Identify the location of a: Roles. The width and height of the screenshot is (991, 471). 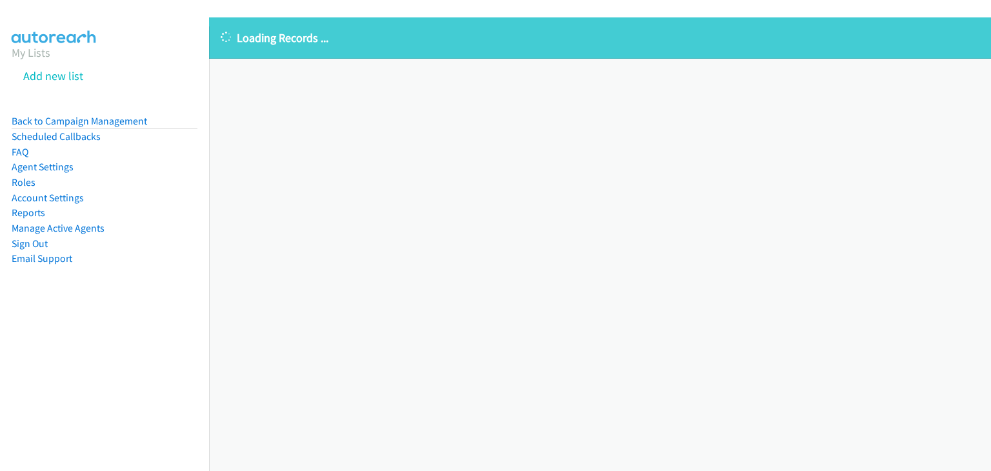
(23, 182).